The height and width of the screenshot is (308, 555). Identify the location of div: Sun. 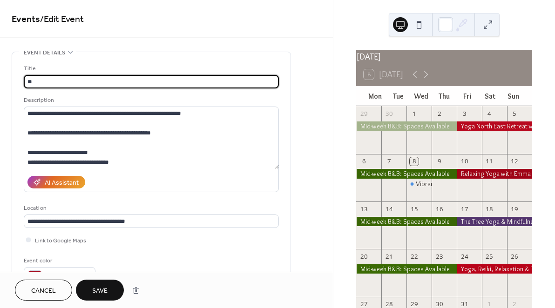
(513, 96).